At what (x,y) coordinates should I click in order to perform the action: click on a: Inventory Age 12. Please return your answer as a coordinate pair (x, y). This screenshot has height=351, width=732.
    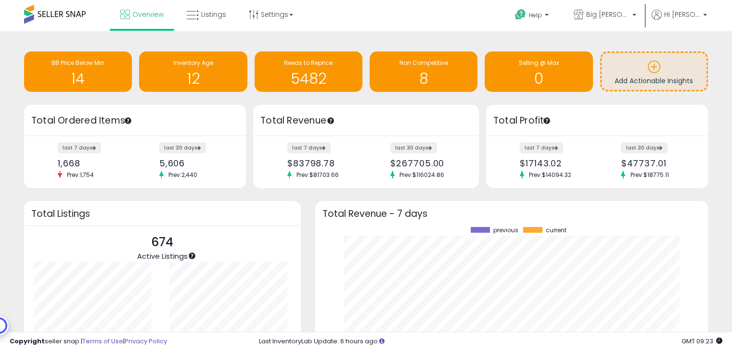
    Looking at the image, I should click on (193, 72).